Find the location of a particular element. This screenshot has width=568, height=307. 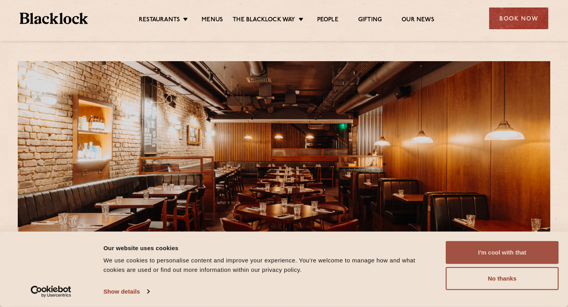

div: Our website uses cookies is located at coordinates (270, 248).